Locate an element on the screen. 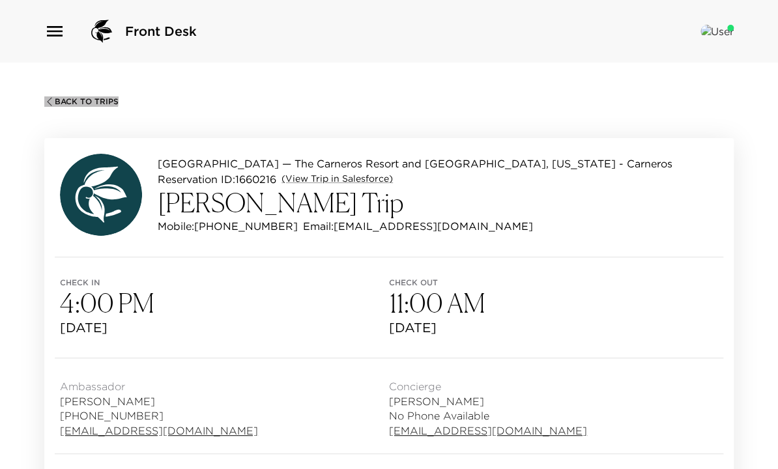 Image resolution: width=778 pixels, height=469 pixels. img: logo is located at coordinates (102, 31).